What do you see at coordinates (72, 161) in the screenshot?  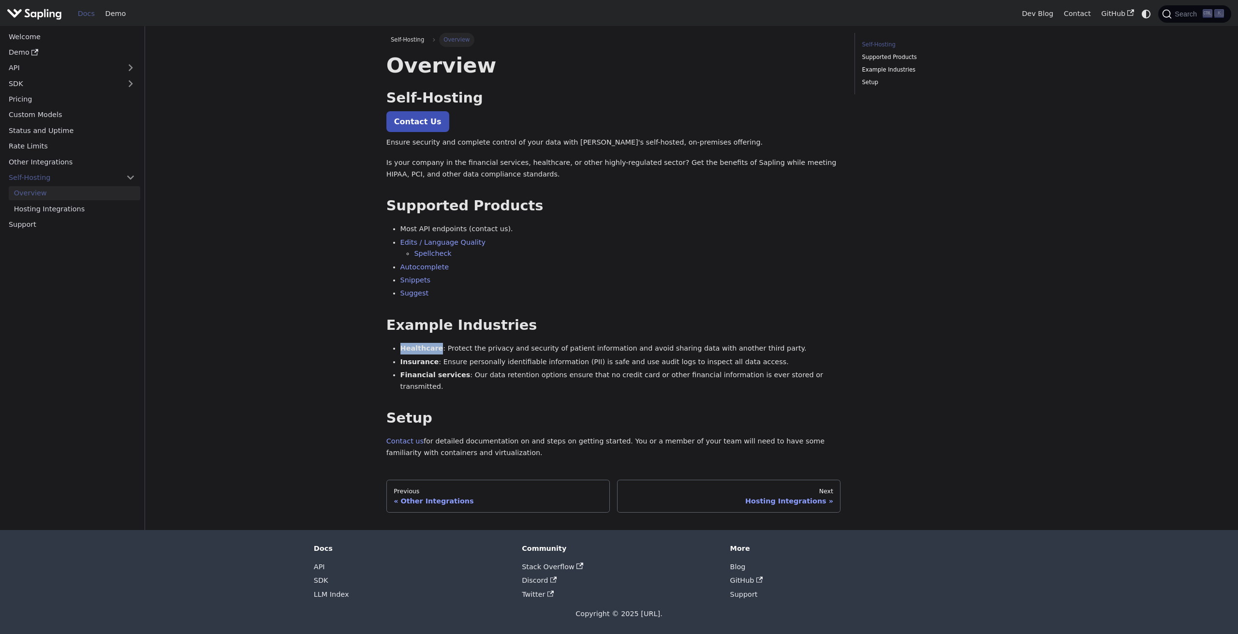 I see `a: Other Integrations` at bounding box center [72, 161].